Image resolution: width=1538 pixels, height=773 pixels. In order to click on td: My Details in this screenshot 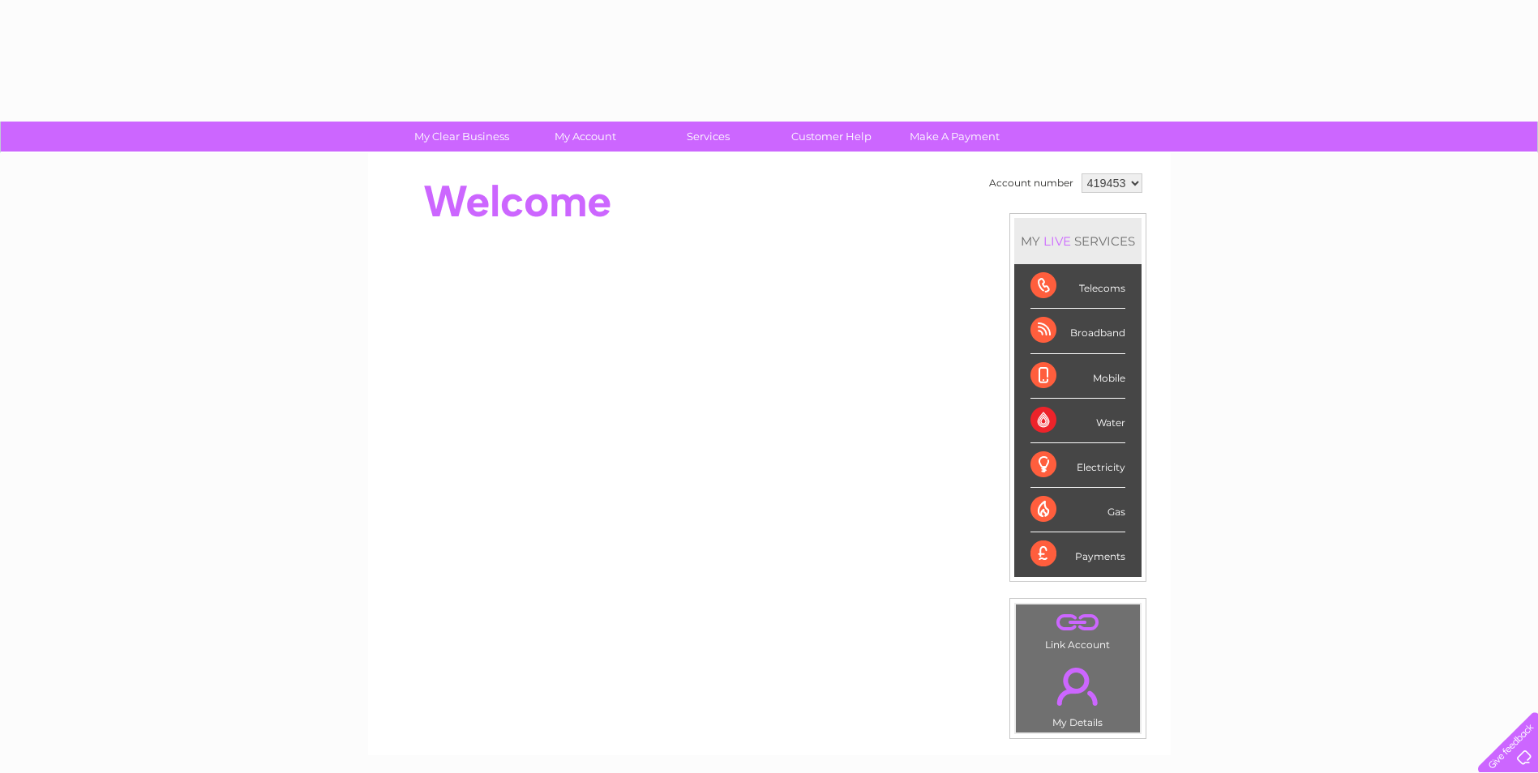, I will do `click(1077, 694)`.